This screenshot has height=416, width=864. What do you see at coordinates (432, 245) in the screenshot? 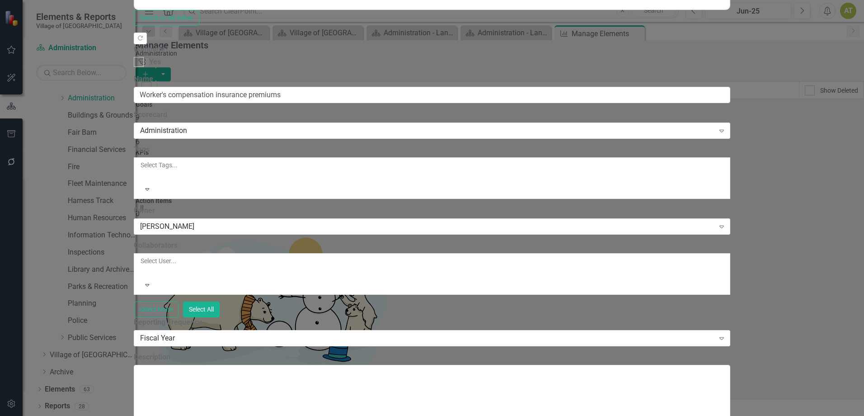
I see `label: Collaborators` at bounding box center [432, 245].